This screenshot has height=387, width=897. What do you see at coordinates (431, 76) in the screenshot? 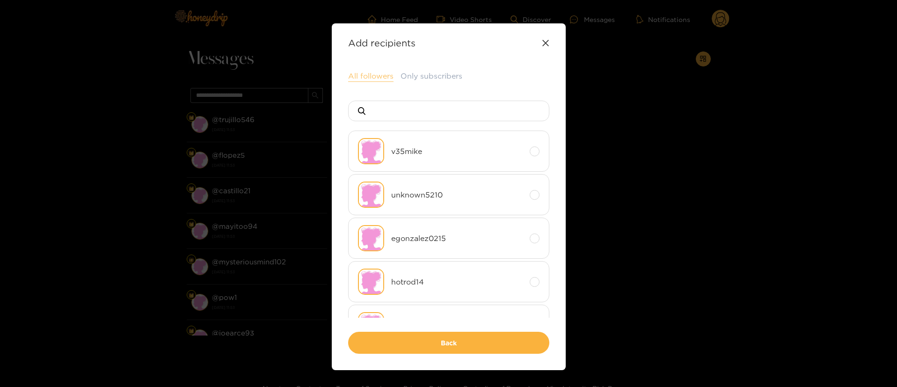
I see `button: Only subscribers` at bounding box center [431, 76].